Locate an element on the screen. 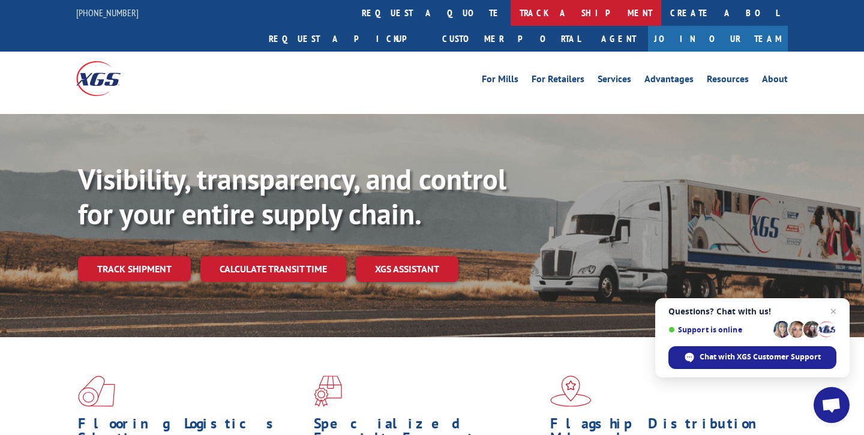 The image size is (864, 435). a: Customer Portal is located at coordinates (511, 38).